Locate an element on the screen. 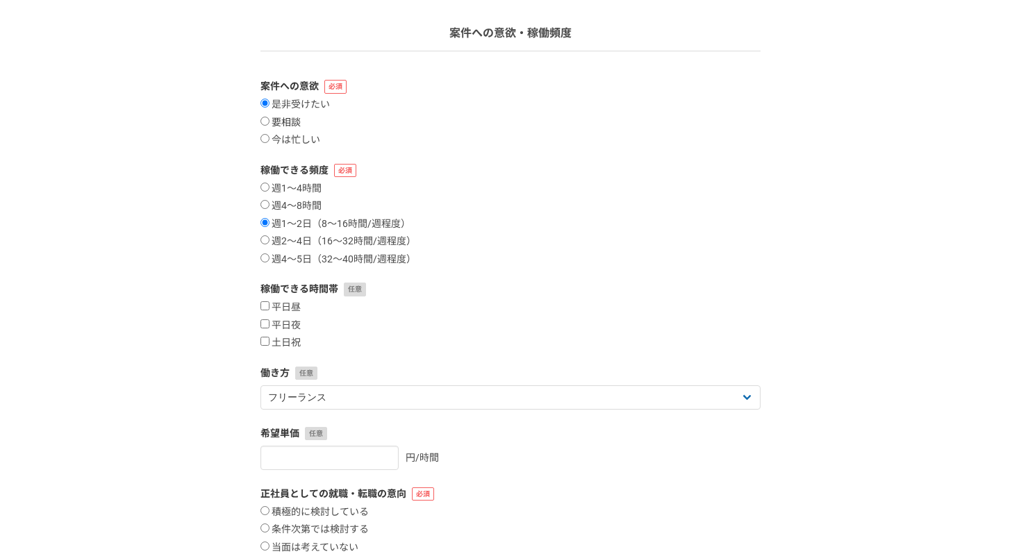 Image resolution: width=1021 pixels, height=554 pixels. label: 週2〜4日（16〜32時間/週程度） is located at coordinates (338, 242).